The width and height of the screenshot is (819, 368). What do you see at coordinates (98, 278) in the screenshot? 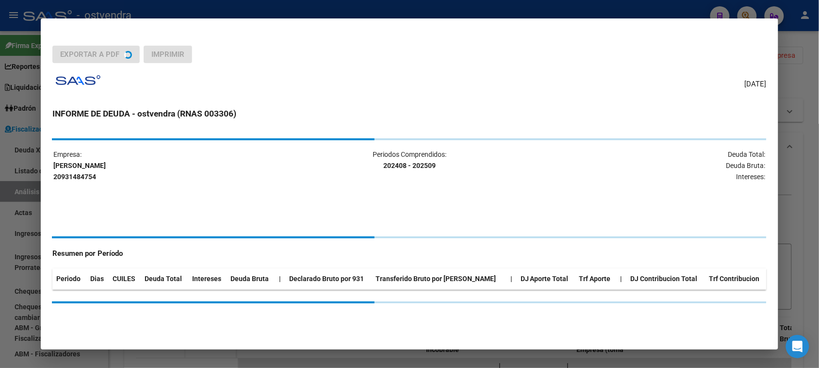
I see `th: Dias` at bounding box center [98, 278].